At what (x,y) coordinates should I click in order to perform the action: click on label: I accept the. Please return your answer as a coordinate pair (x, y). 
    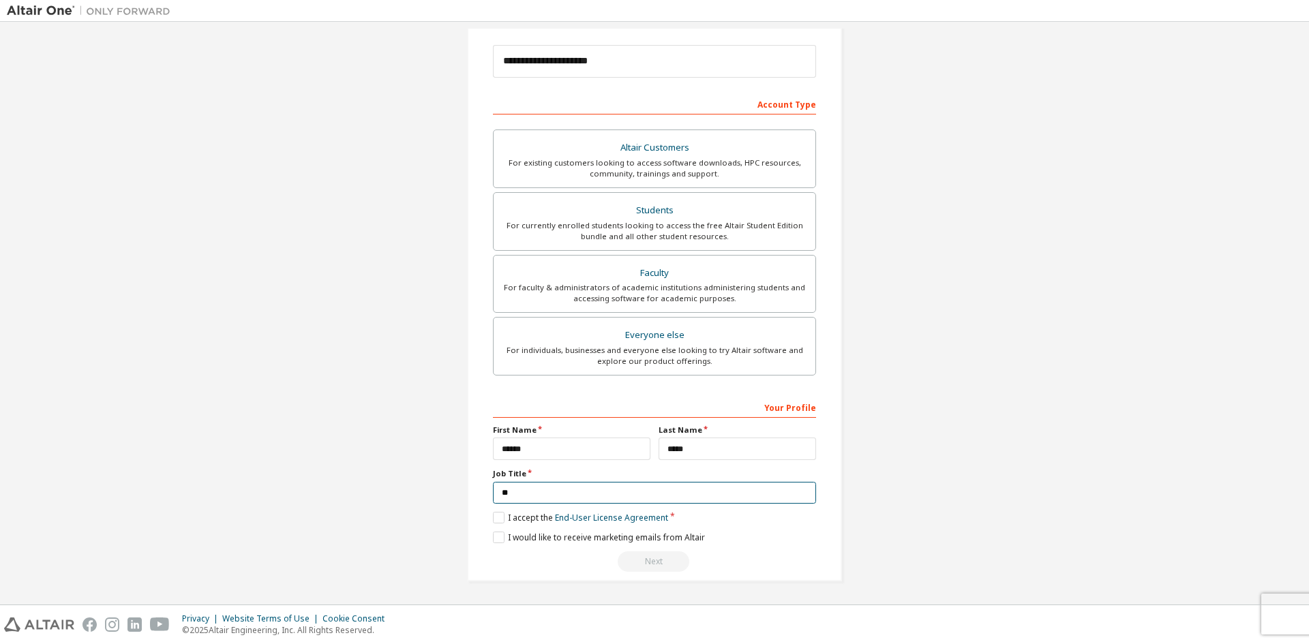
    Looking at the image, I should click on (580, 517).